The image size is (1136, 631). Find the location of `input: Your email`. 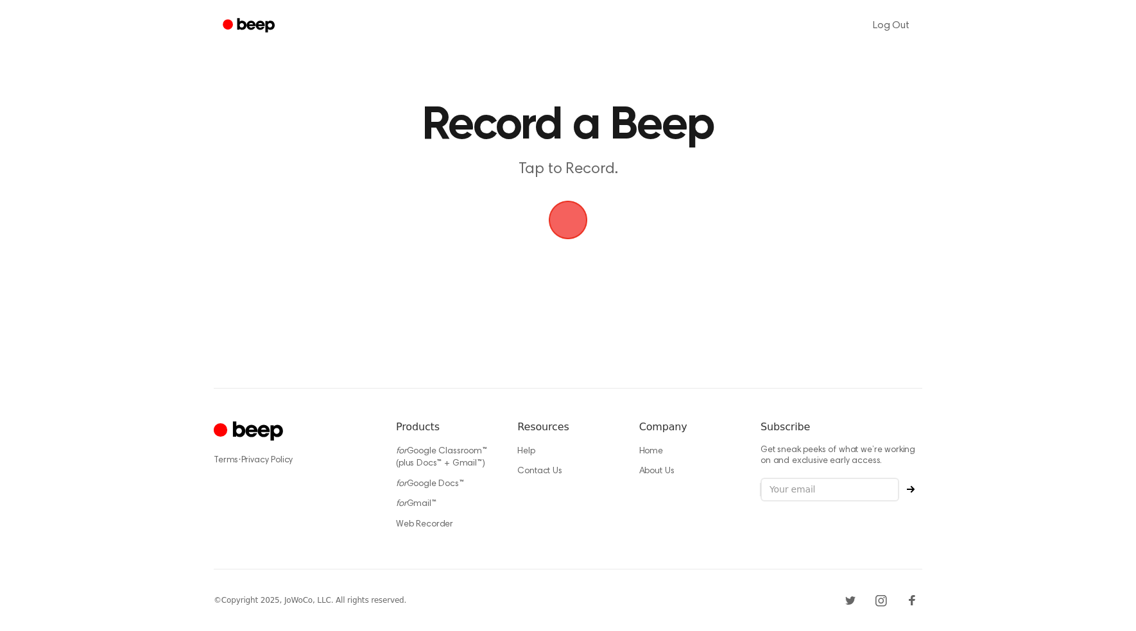

input: Your email is located at coordinates (830, 490).